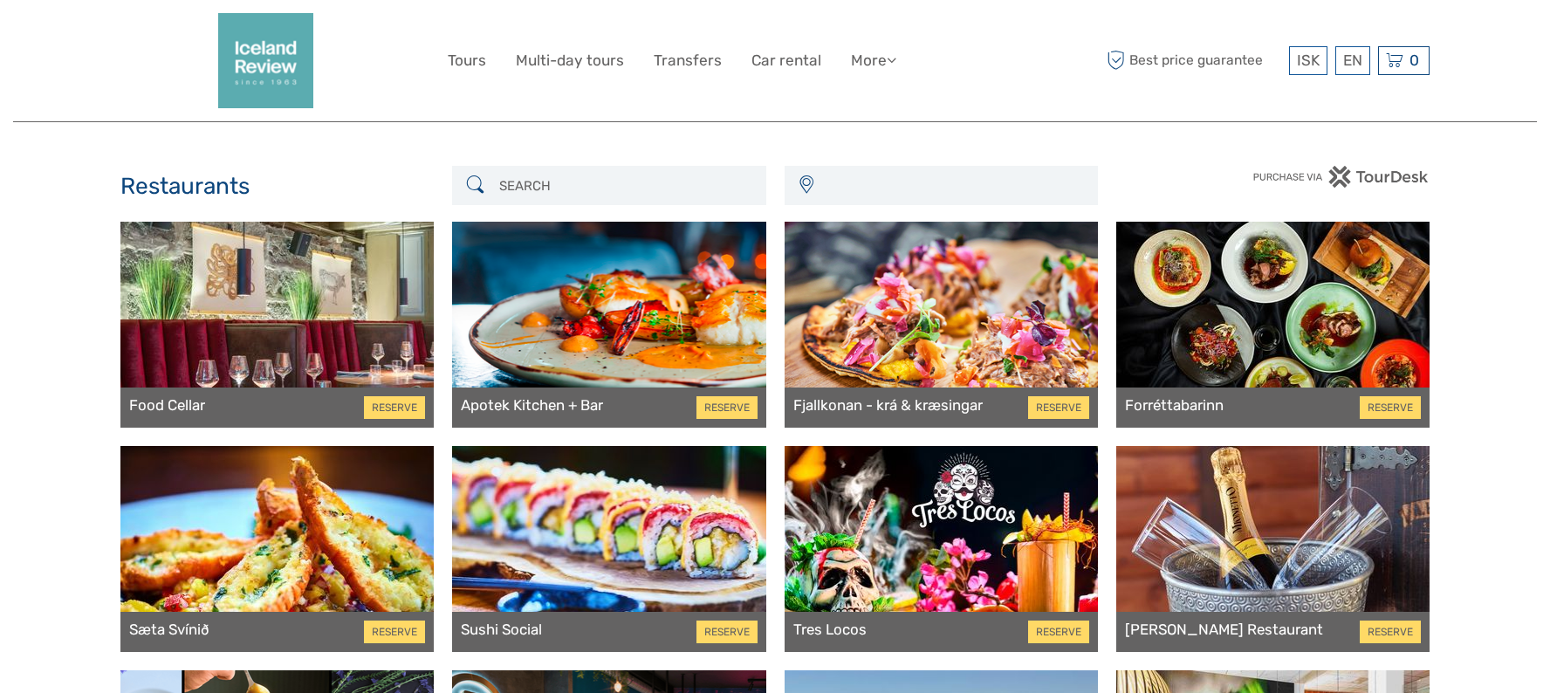 This screenshot has height=693, width=1550. Describe the element at coordinates (467, 60) in the screenshot. I see `a: Tours` at that location.